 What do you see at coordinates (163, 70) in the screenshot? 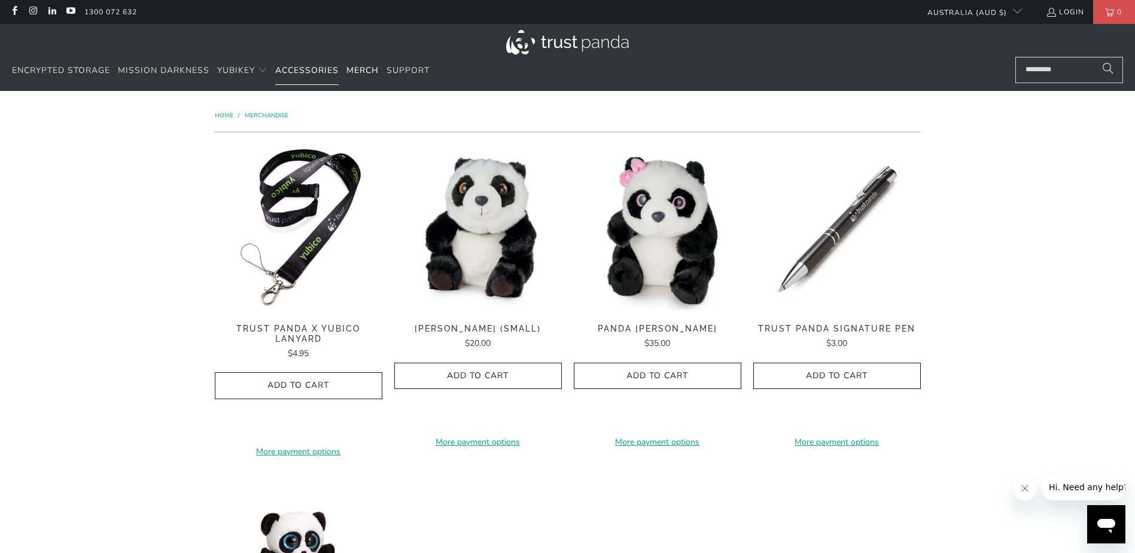
I see `span: Mission Darkness` at bounding box center [163, 70].